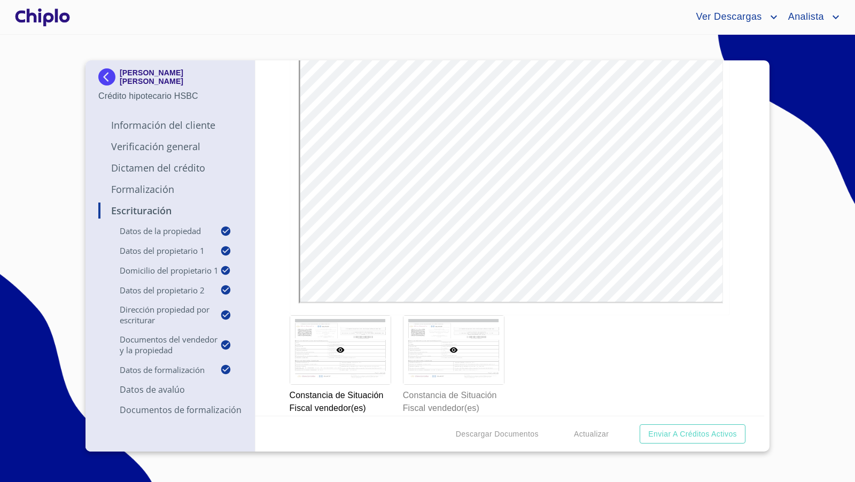  What do you see at coordinates (170, 189) in the screenshot?
I see `p: Formalización` at bounding box center [170, 189].